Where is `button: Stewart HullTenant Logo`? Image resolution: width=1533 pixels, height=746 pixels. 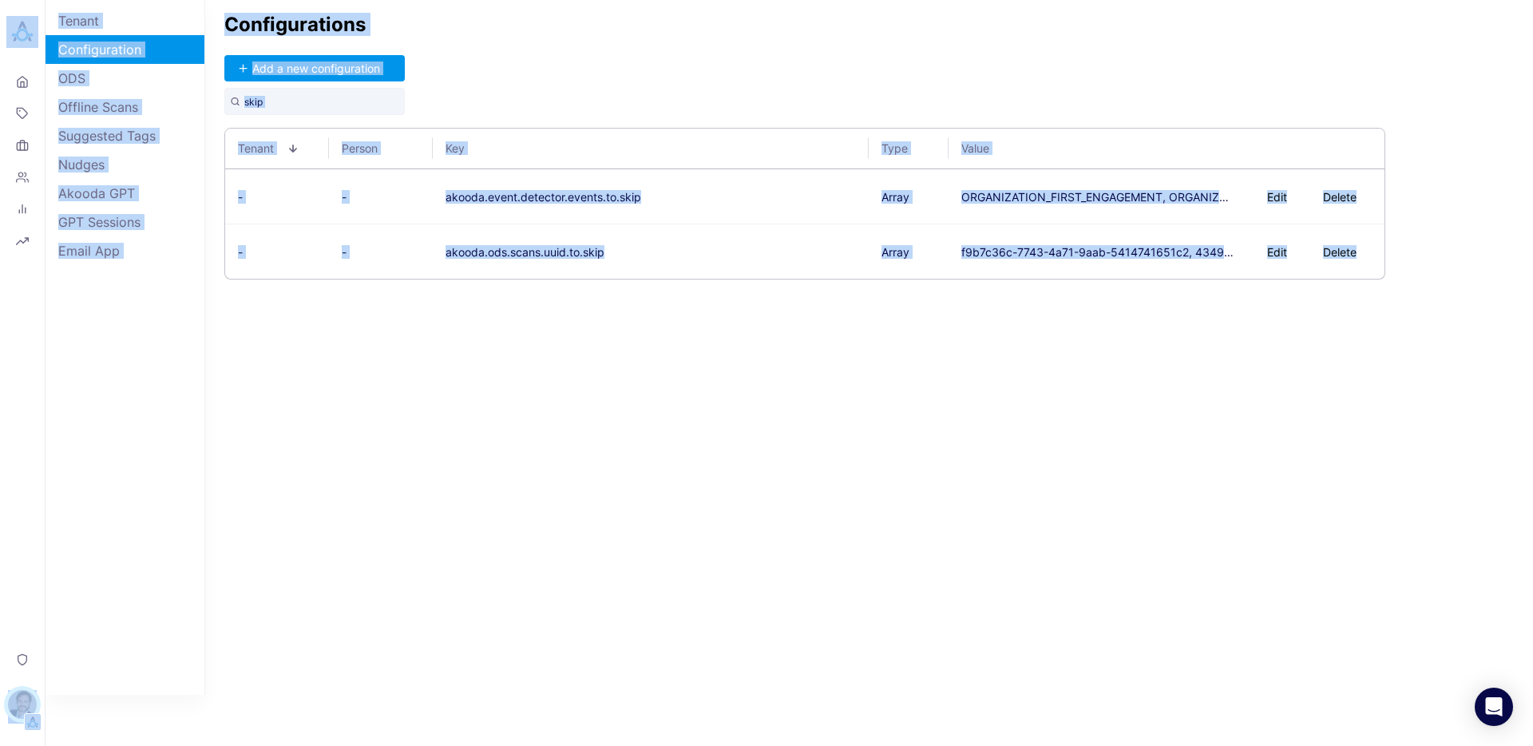 button: Stewart HullTenant Logo is located at coordinates (22, 707).